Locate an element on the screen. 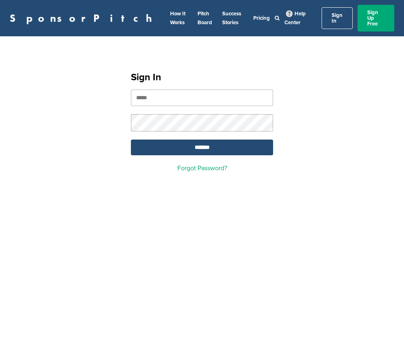 This screenshot has height=363, width=404. a: SponsorPitch is located at coordinates (83, 18).